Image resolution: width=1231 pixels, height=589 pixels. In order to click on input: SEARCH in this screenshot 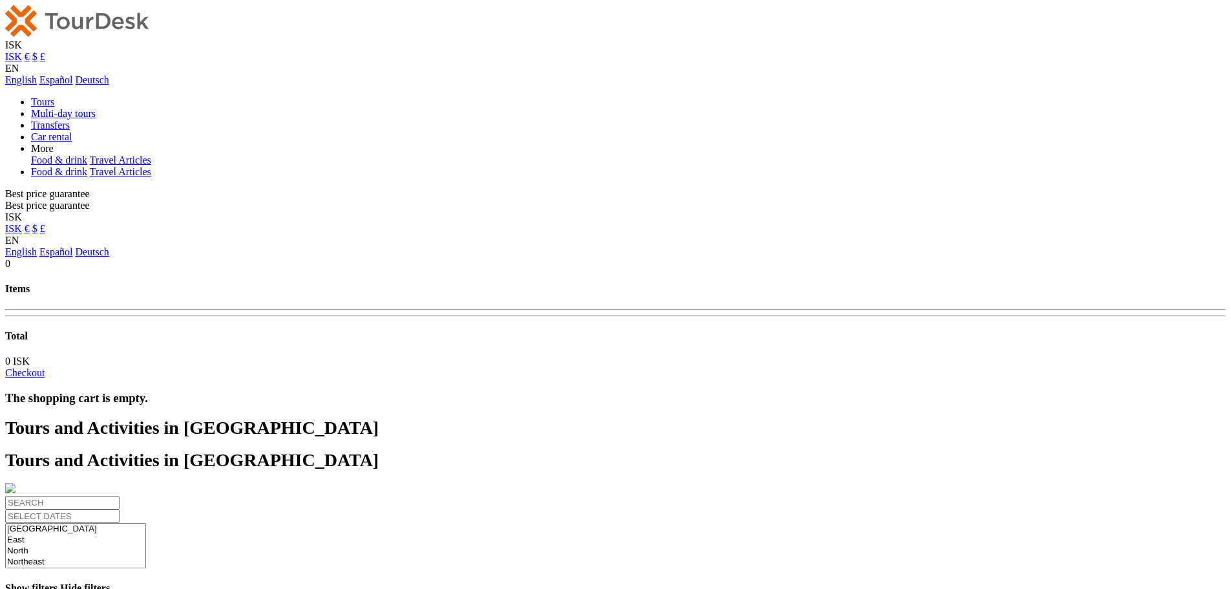, I will do `click(62, 502)`.